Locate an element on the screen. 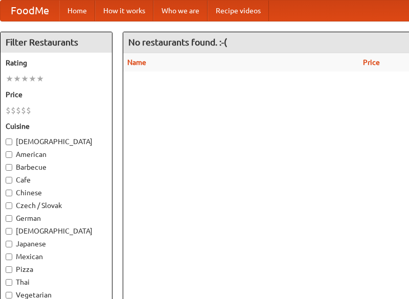 This screenshot has height=299, width=409. input: Czech / Slovak is located at coordinates (9, 206).